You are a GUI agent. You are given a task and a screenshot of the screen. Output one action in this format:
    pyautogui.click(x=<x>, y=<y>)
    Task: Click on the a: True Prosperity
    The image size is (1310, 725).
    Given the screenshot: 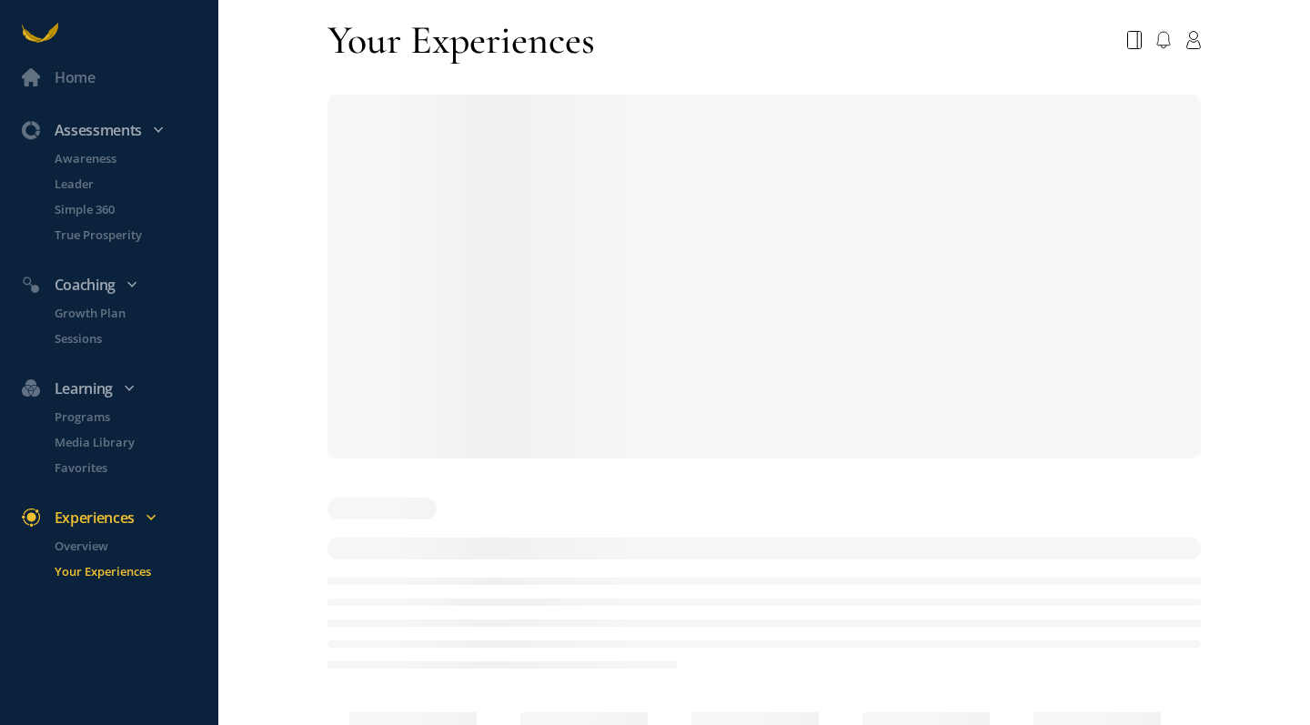 What is the action you would take?
    pyautogui.click(x=126, y=235)
    